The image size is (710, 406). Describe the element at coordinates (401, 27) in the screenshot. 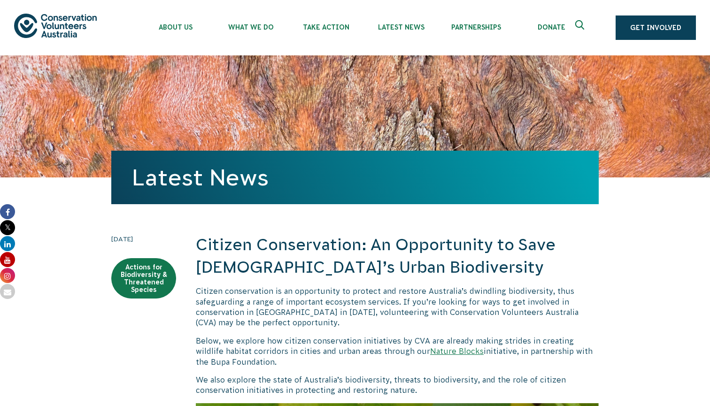

I see `span: Latest News` at that location.